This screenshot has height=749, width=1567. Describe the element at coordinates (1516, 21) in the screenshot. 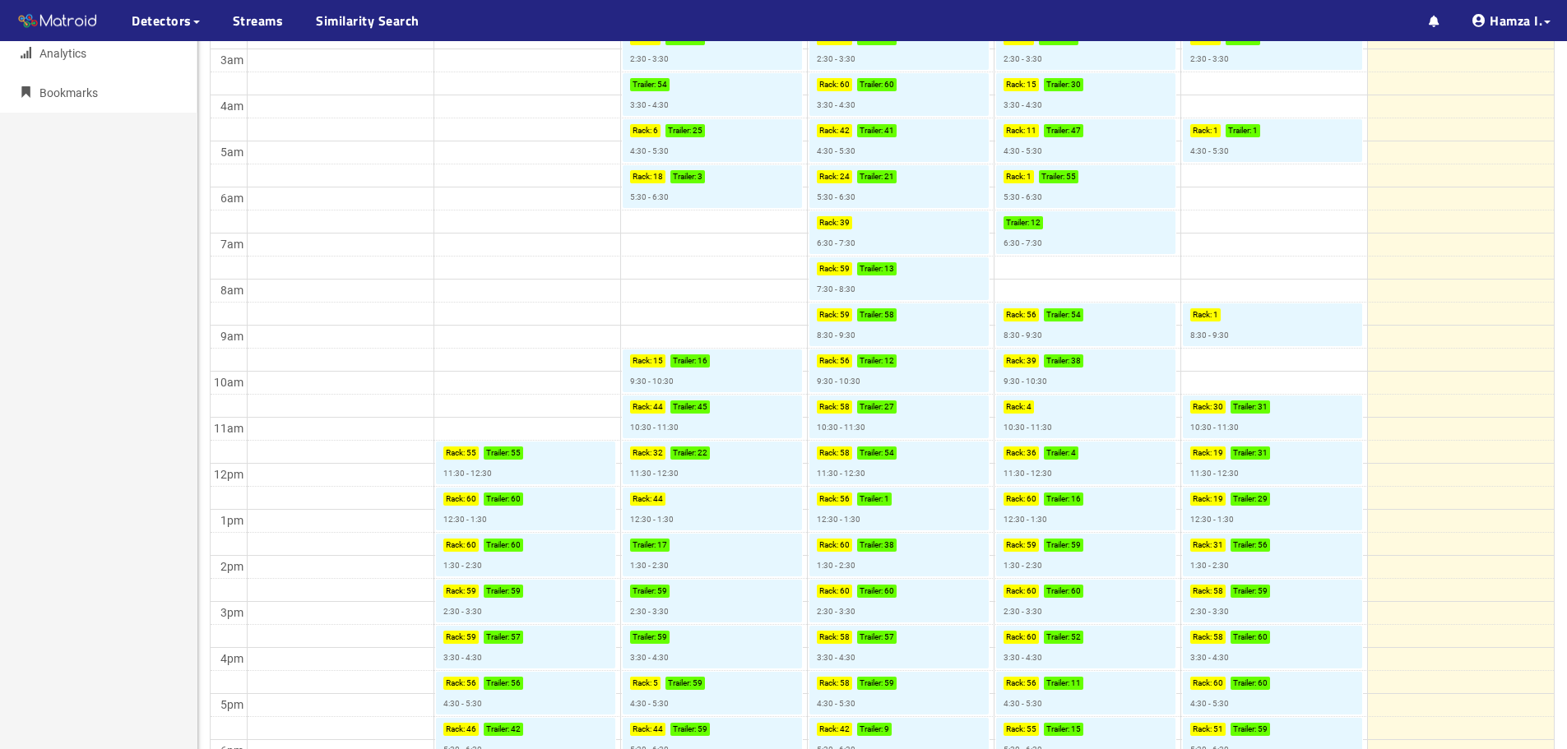

I see `span: Hamza I.` at that location.